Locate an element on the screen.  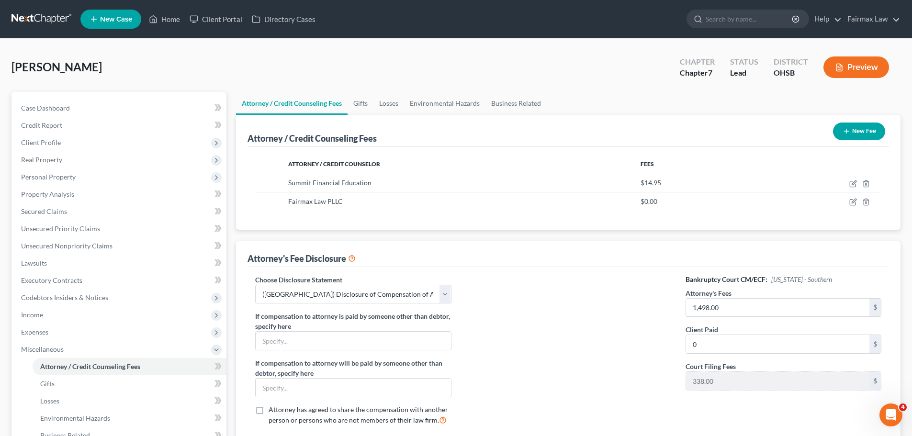
a: Secured Claims is located at coordinates (120, 212).